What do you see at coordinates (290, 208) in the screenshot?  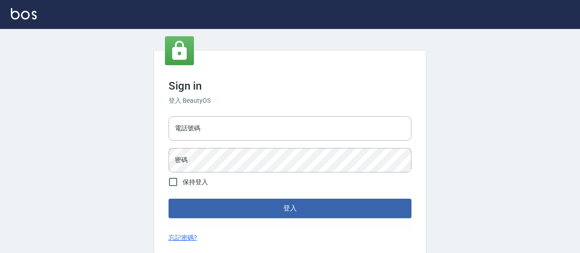 I see `button: 登入` at bounding box center [290, 208].